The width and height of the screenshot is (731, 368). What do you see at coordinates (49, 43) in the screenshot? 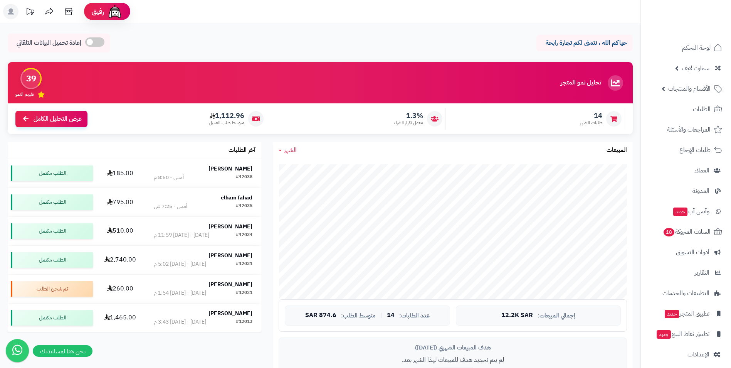
I see `span: إعادة تحميل البيانات التلقائي` at bounding box center [49, 43].